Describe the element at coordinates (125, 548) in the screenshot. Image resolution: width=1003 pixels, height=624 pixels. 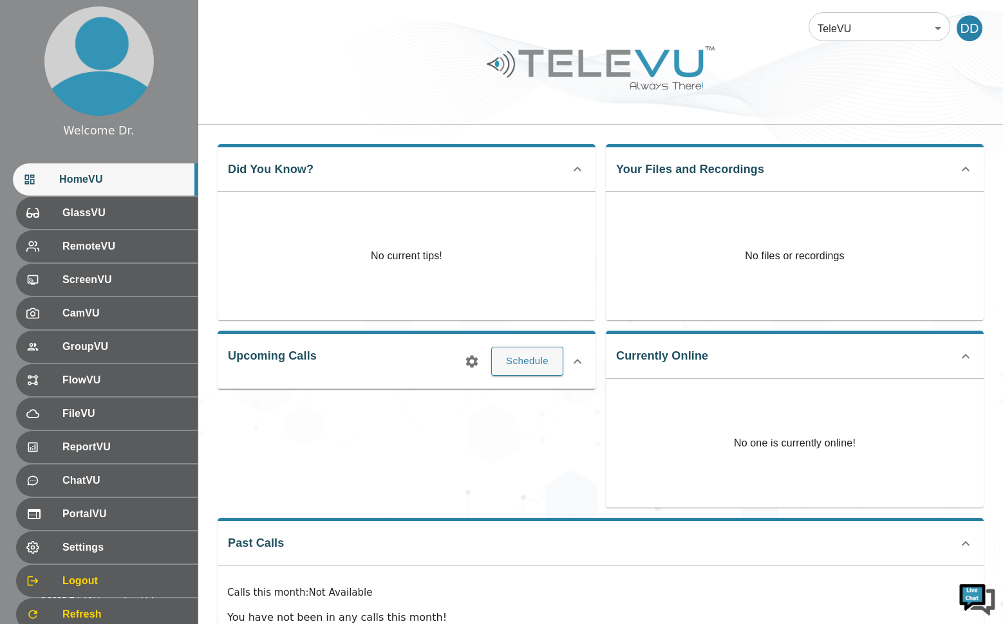
I see `span: Settings` at that location.